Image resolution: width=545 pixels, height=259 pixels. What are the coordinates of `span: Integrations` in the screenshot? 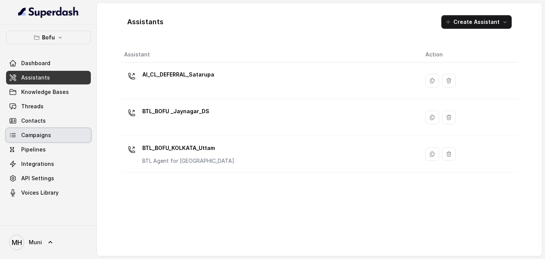 It's located at (37, 164).